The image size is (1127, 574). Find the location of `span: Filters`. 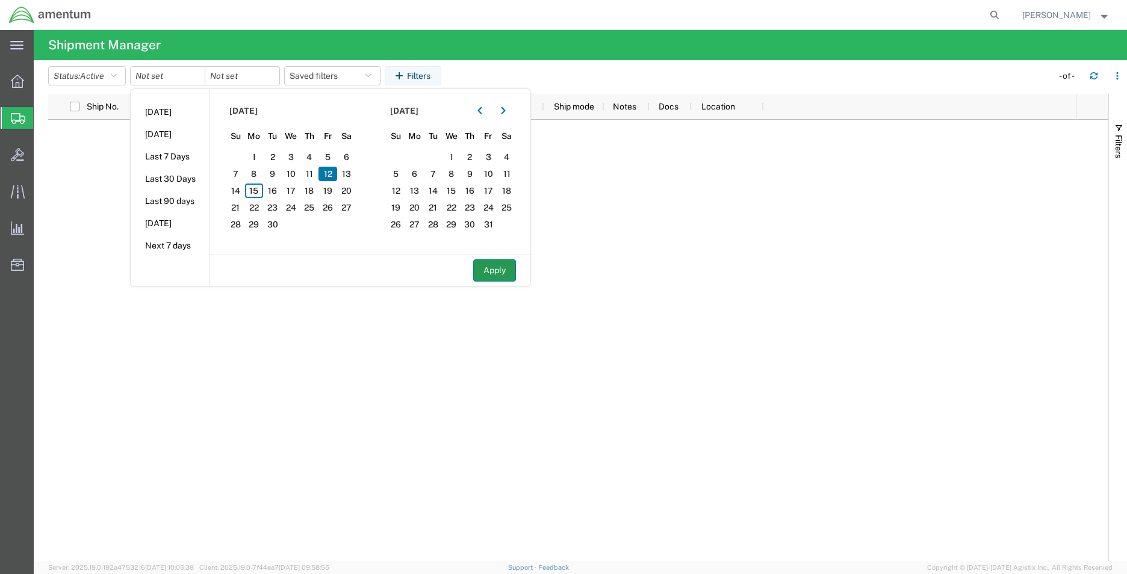

span: Filters is located at coordinates (1119, 146).